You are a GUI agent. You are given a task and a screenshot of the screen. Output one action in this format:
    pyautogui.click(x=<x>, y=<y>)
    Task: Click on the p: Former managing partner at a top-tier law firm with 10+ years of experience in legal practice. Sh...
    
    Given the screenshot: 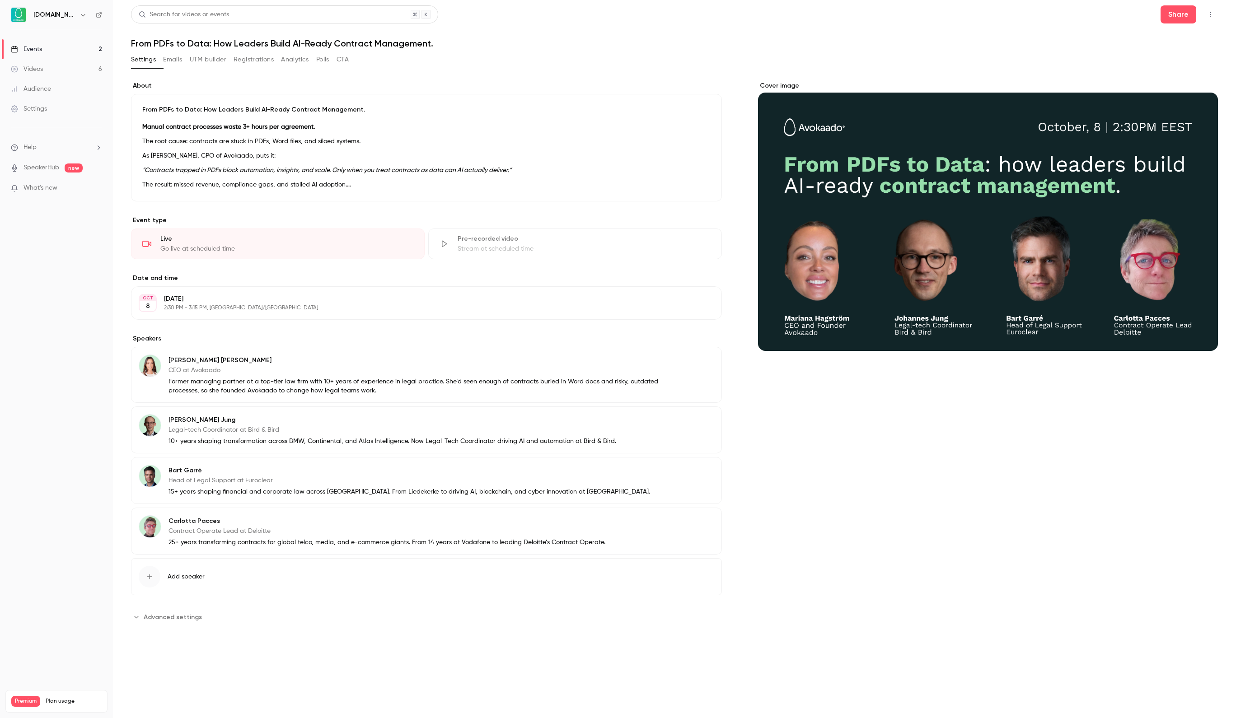 What is the action you would take?
    pyautogui.click(x=415, y=386)
    